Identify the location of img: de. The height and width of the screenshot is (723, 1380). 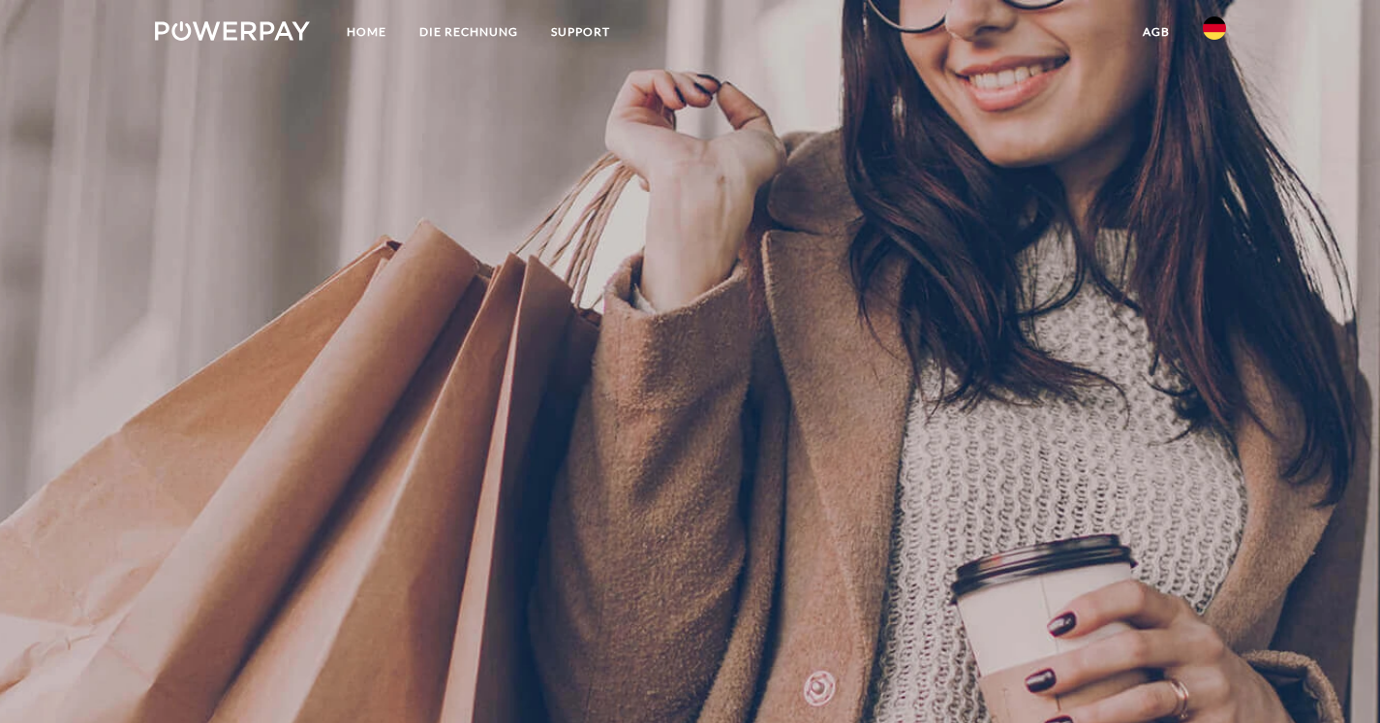
(1215, 28).